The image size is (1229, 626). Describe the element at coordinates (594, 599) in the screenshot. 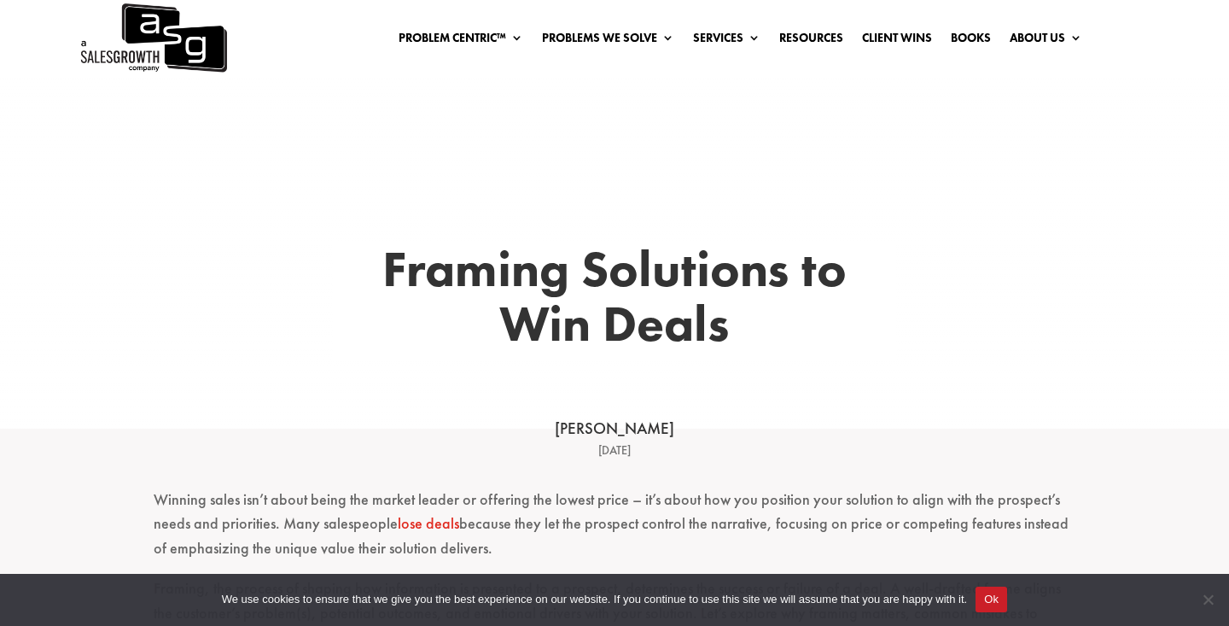

I see `span: We use cookies to ensure that we give you the best experience on our website. If you continue to ...` at that location.